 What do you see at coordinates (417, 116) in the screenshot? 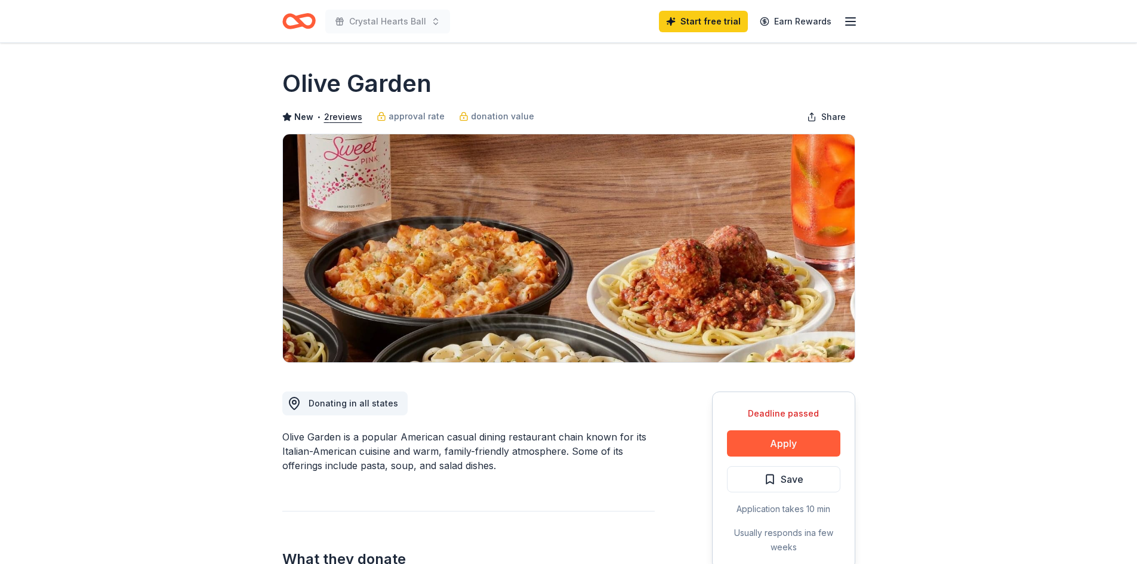
I see `span: approval rate` at bounding box center [417, 116].